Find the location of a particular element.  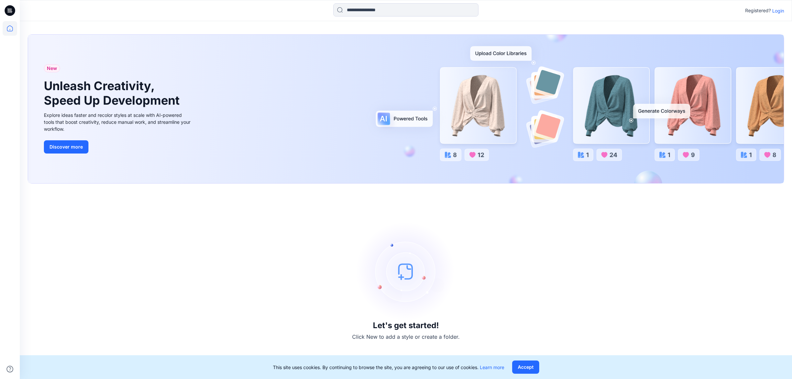

a: Discover more is located at coordinates (118, 147).